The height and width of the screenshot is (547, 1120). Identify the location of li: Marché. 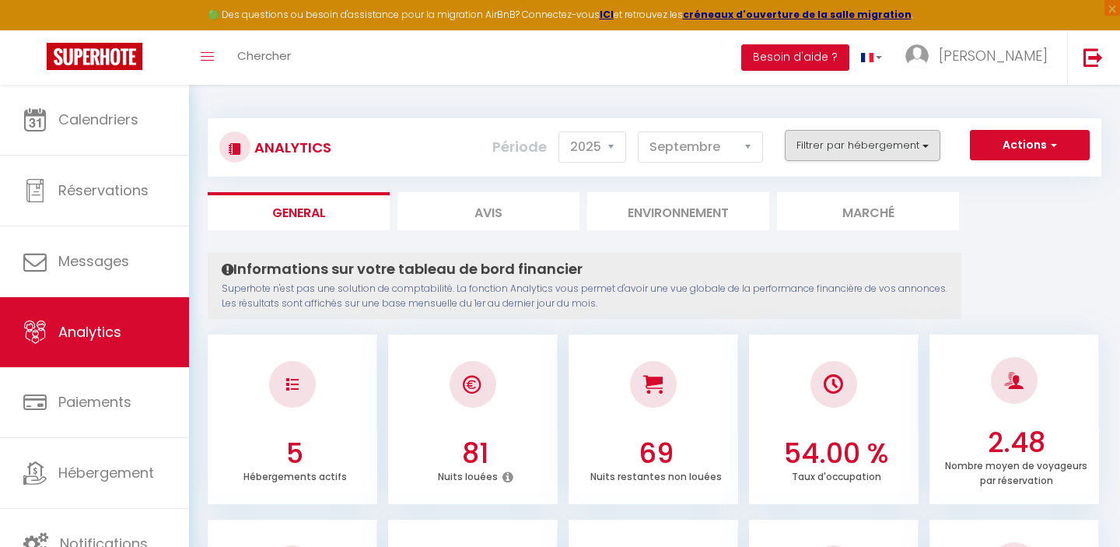
(868, 211).